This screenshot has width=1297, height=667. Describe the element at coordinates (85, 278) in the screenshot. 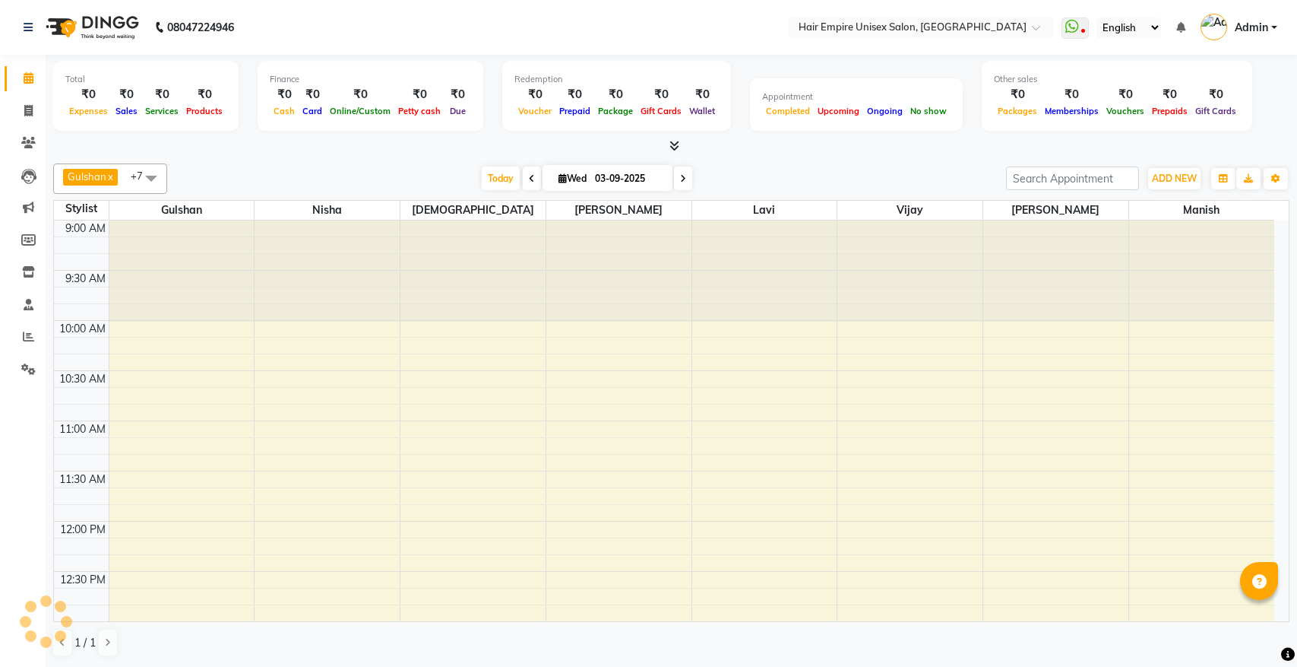

I see `div: 9:30 AM` at that location.